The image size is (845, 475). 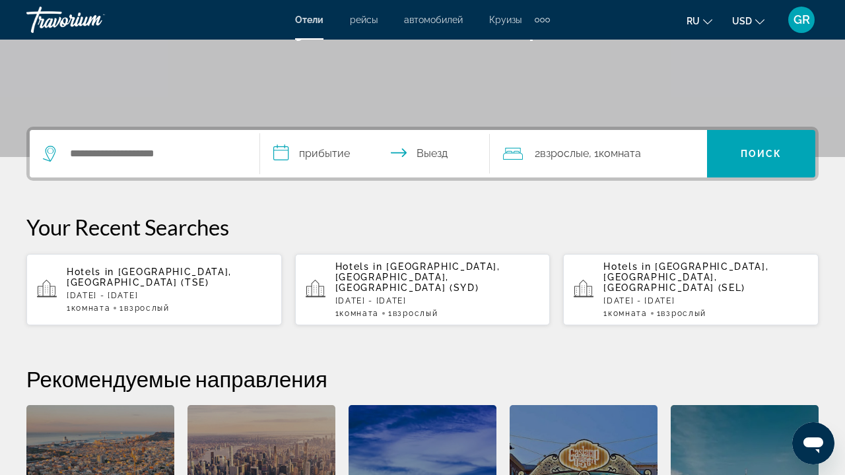 What do you see at coordinates (542, 20) in the screenshot?
I see `button: Extra navigation items` at bounding box center [542, 20].